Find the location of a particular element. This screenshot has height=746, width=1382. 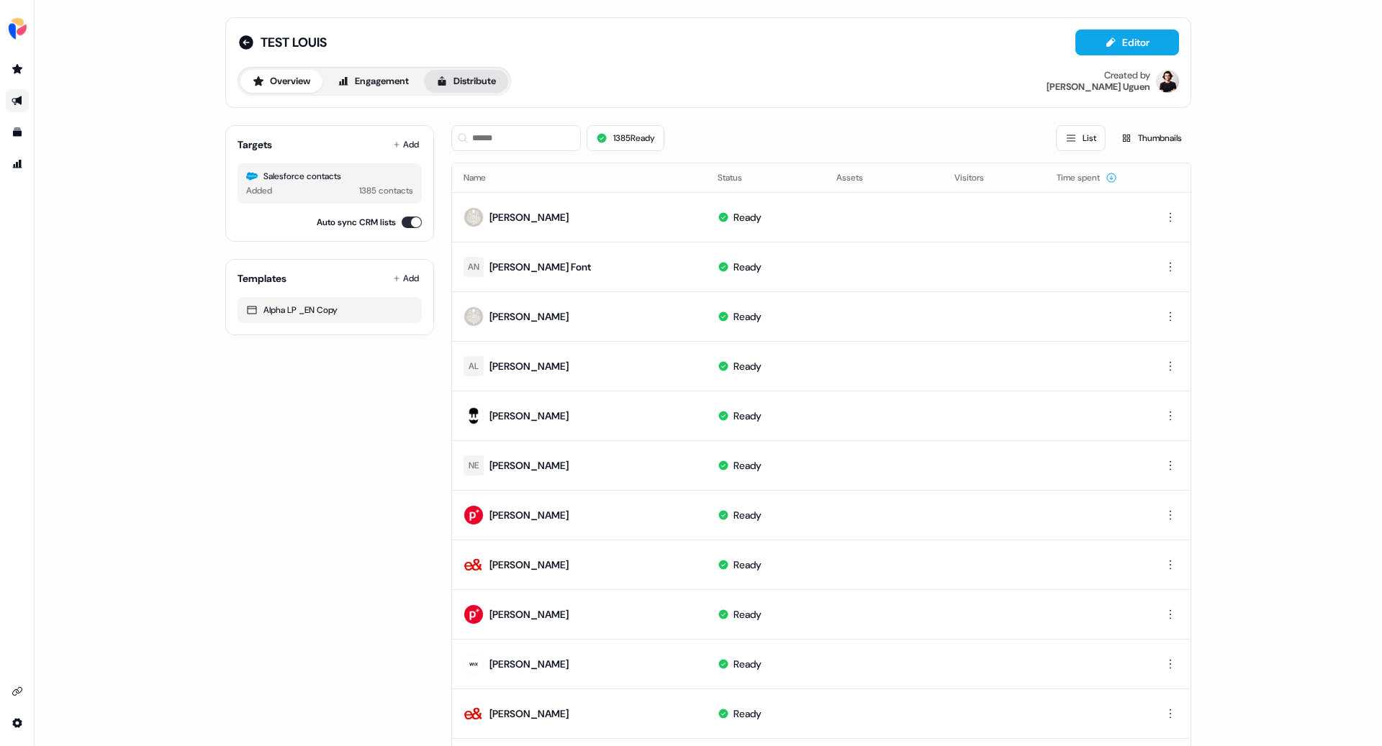

a: Go to attribution is located at coordinates (17, 164).